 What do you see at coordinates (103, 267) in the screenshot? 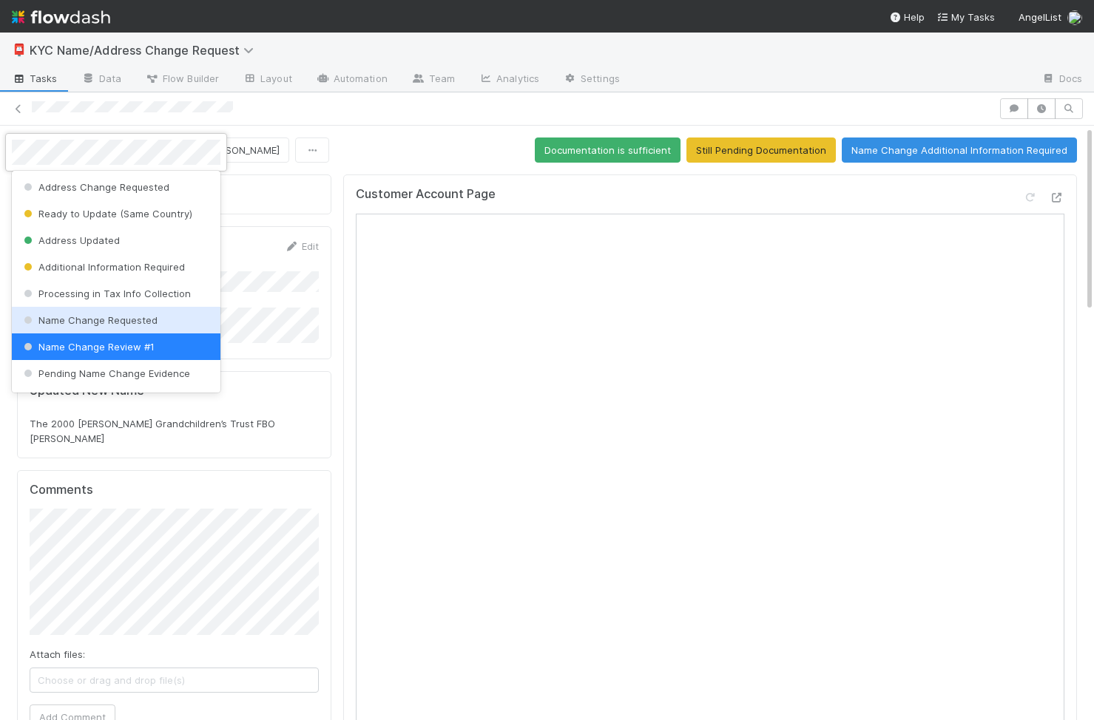
I see `span: Additional Information Required` at bounding box center [103, 267].